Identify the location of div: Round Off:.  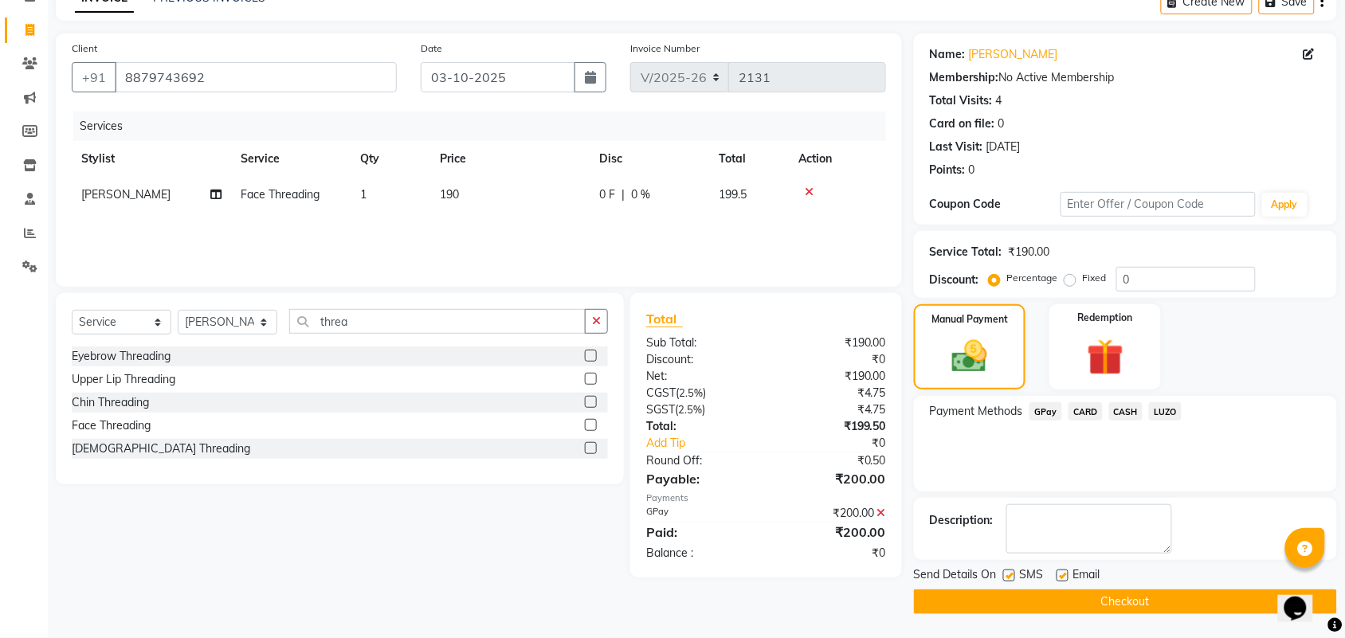
(700, 461).